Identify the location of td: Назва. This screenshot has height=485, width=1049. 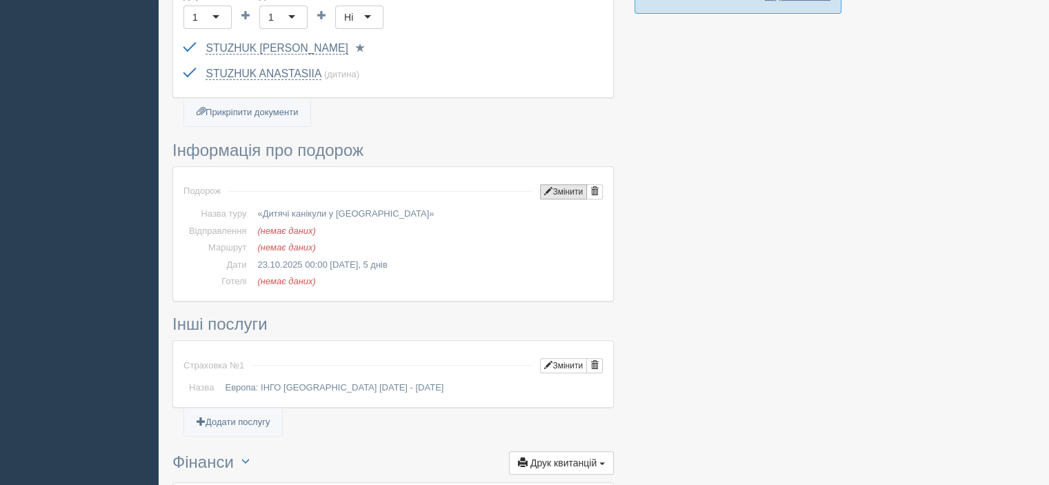
(201, 388).